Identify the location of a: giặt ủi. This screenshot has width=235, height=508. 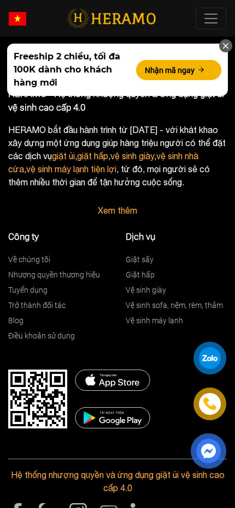
(63, 156).